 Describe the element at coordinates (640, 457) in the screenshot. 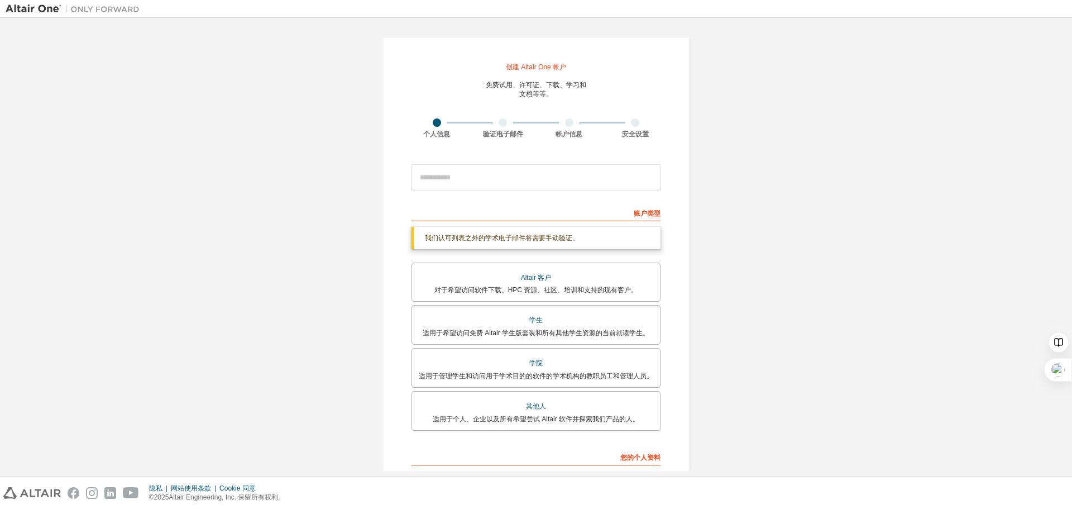

I see `font: 您的个人资料` at that location.